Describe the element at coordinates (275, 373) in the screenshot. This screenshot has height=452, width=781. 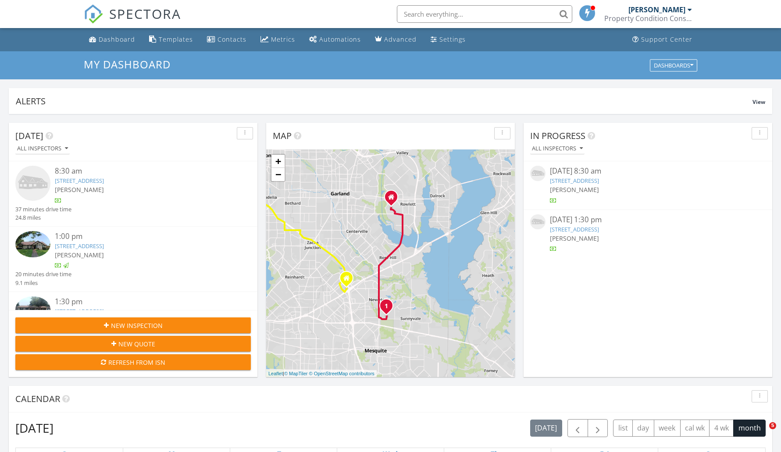
I see `a: Leaflet` at that location.